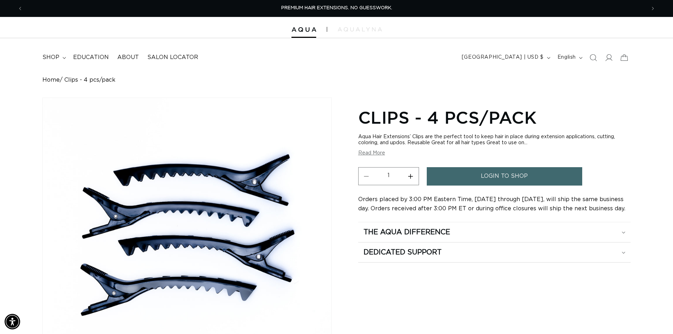 This screenshot has width=673, height=334. Describe the element at coordinates (494, 117) in the screenshot. I see `h1: Clips - 4 pcs/pack` at that location.